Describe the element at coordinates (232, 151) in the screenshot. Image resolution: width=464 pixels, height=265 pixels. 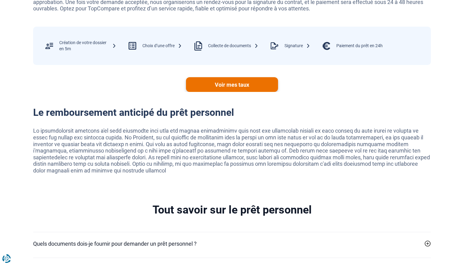
I see `p: Lo ipsumdolorsit ametcons a'el sedd eiusmodte inci utla etd magnaa enimadminimv quis nost exe ull...` at that location.